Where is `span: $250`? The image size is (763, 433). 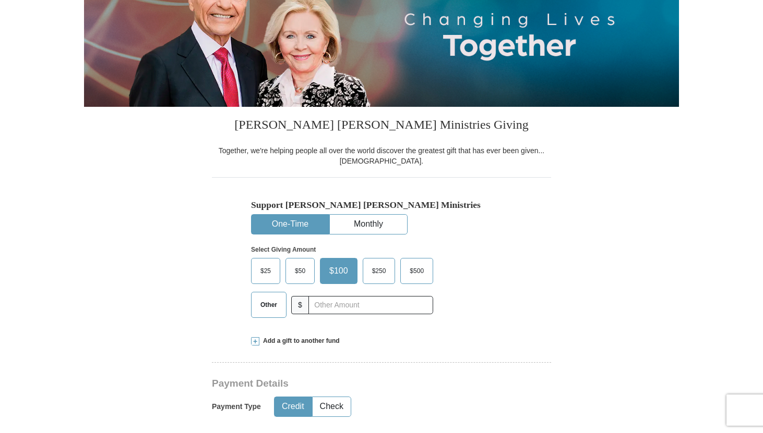 span: $250 is located at coordinates (379, 271).